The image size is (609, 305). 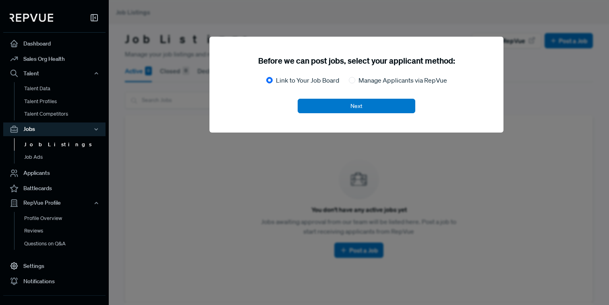 I want to click on a: Job Listings, so click(x=65, y=145).